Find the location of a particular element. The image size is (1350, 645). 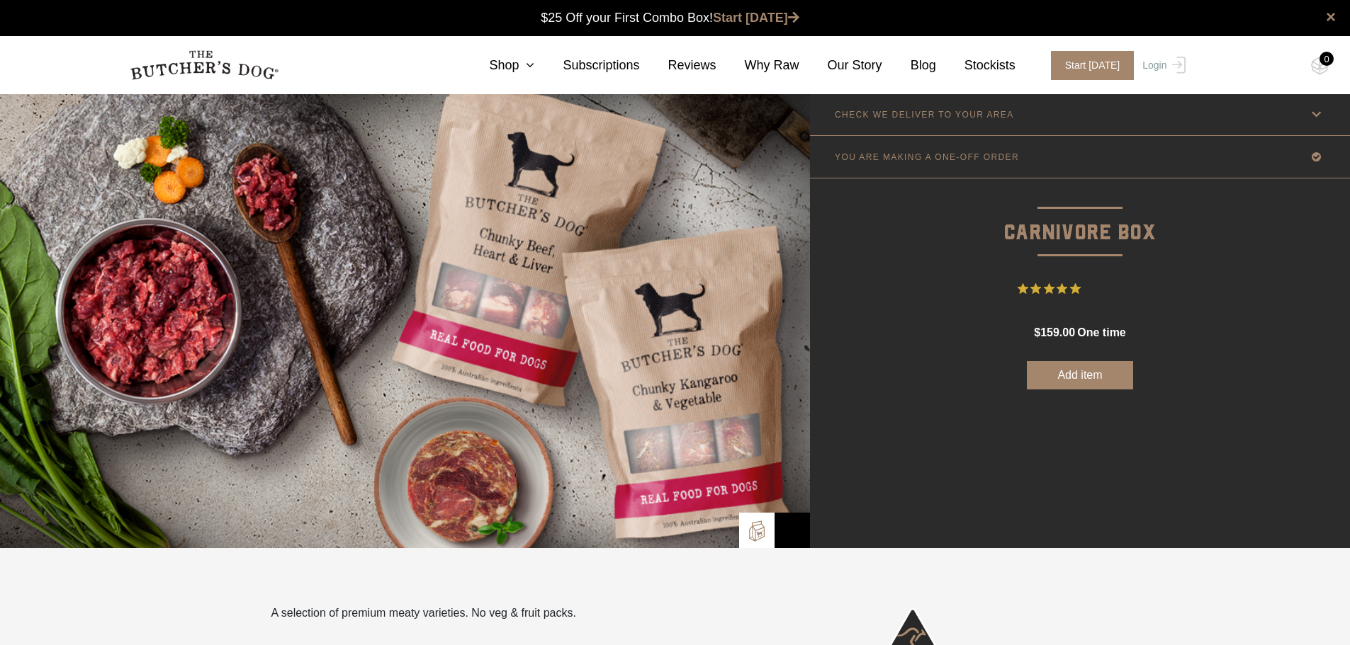

a: YOU ARE MAKING A ONE-OFF ORDER is located at coordinates (1080, 157).